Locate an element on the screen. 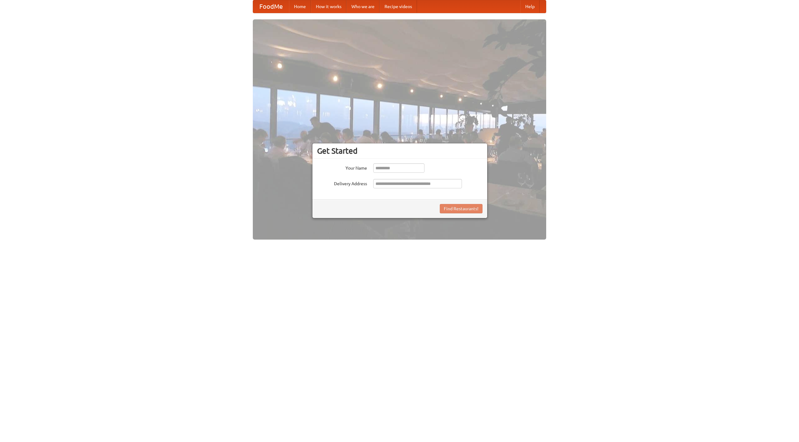 The image size is (799, 442). a: FoodMe is located at coordinates (271, 7).